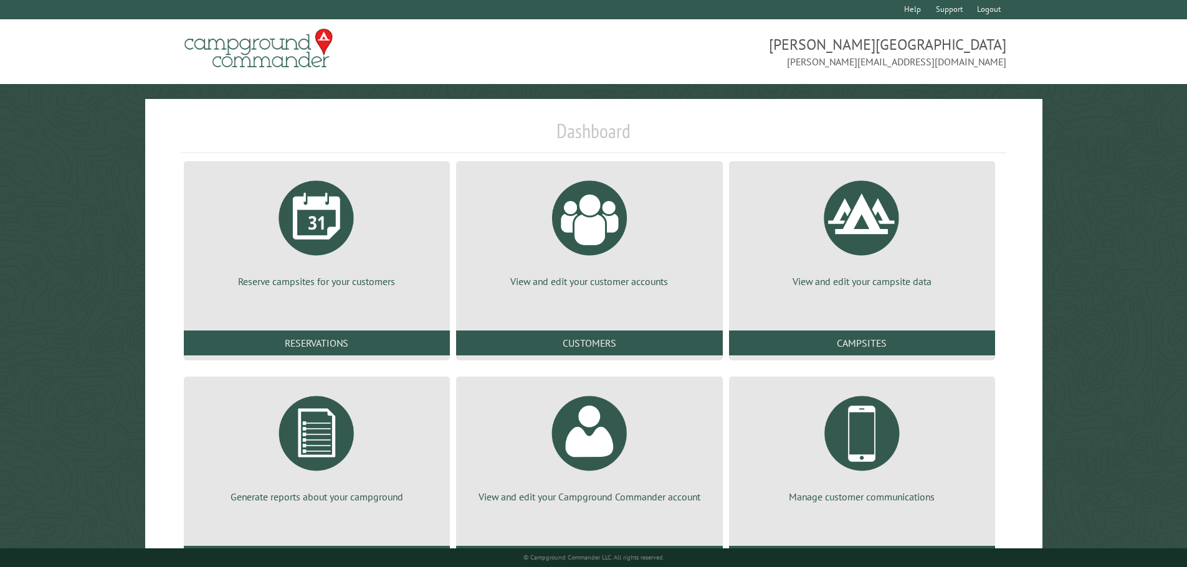 Image resolution: width=1187 pixels, height=567 pixels. What do you see at coordinates (861, 282) in the screenshot?
I see `p: View and edit your campsite data` at bounding box center [861, 282].